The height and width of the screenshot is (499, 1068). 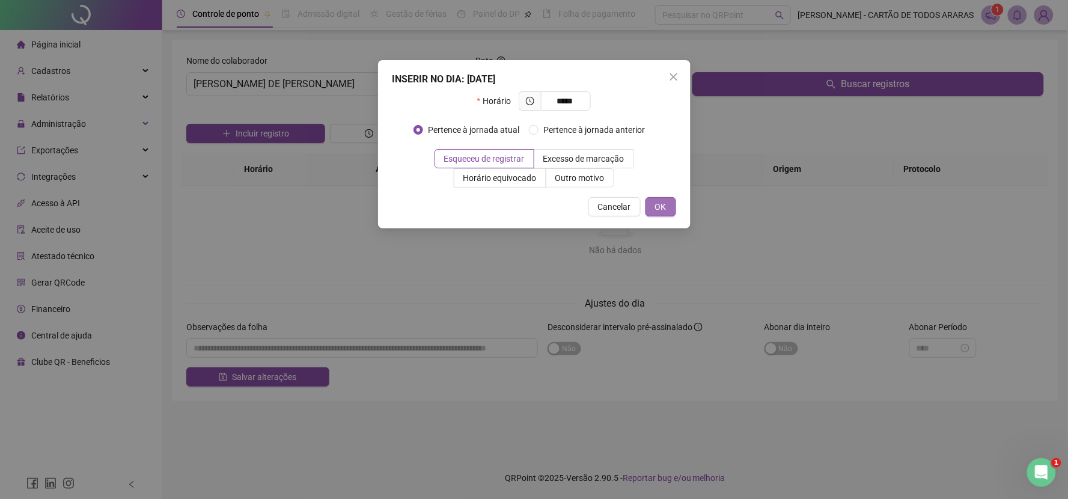 What do you see at coordinates (594, 130) in the screenshot?
I see `span: Pertence à jornada anterior` at bounding box center [594, 130].